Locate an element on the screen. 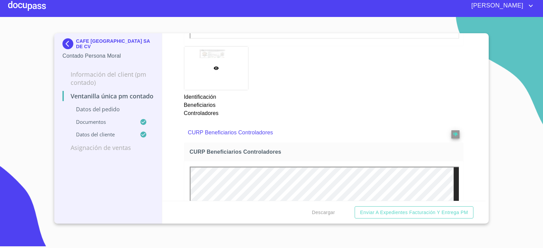  p: CURP Beneficiarios Controladores is located at coordinates (310, 133).